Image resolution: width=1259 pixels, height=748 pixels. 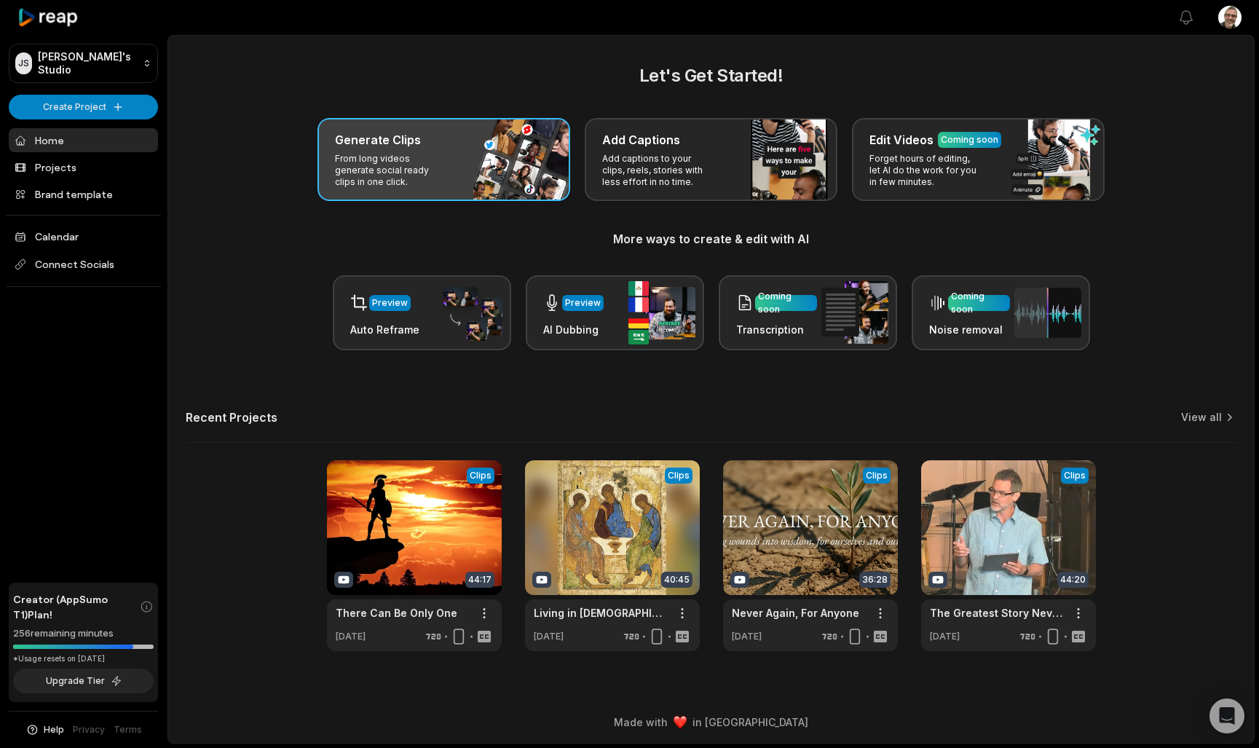 I want to click on button: Help, so click(x=44, y=729).